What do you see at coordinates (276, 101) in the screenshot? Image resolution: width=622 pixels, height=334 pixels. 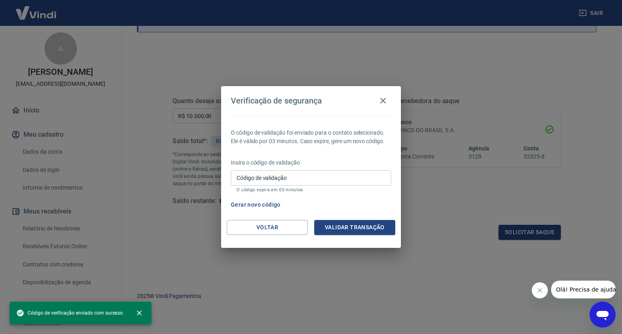 I see `h4: Verificação de segurança` at bounding box center [276, 101].